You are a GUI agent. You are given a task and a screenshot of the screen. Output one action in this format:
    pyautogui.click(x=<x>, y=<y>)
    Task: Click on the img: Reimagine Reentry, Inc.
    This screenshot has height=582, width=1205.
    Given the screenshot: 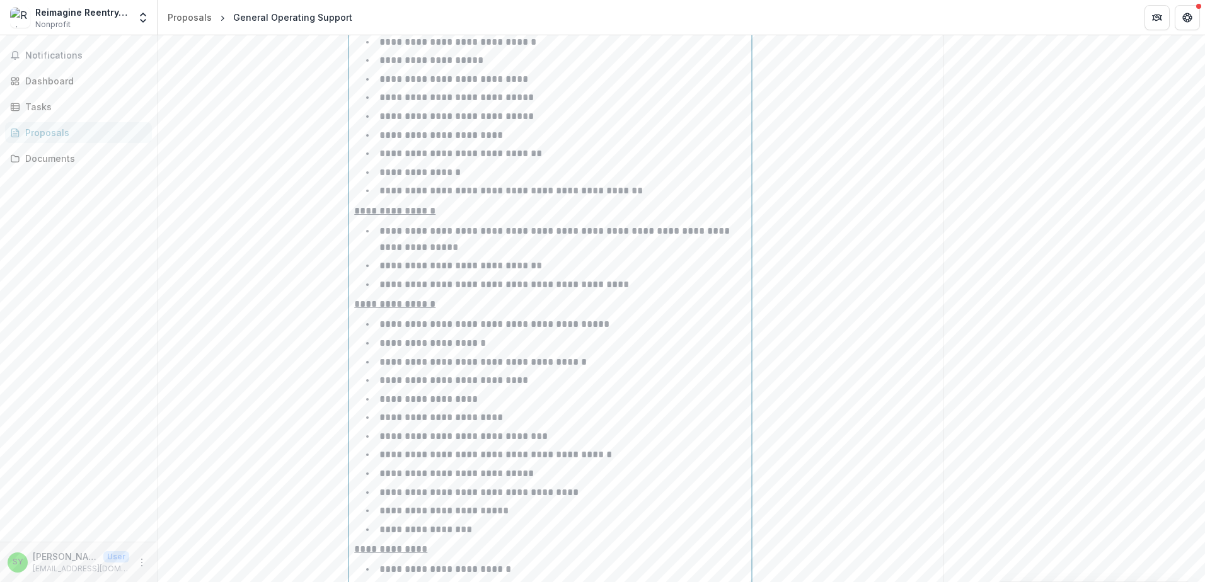 What is the action you would take?
    pyautogui.click(x=20, y=18)
    